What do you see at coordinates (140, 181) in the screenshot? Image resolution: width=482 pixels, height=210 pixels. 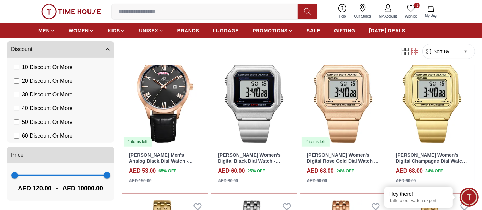 I see `div: AED 150.00` at bounding box center [140, 181].